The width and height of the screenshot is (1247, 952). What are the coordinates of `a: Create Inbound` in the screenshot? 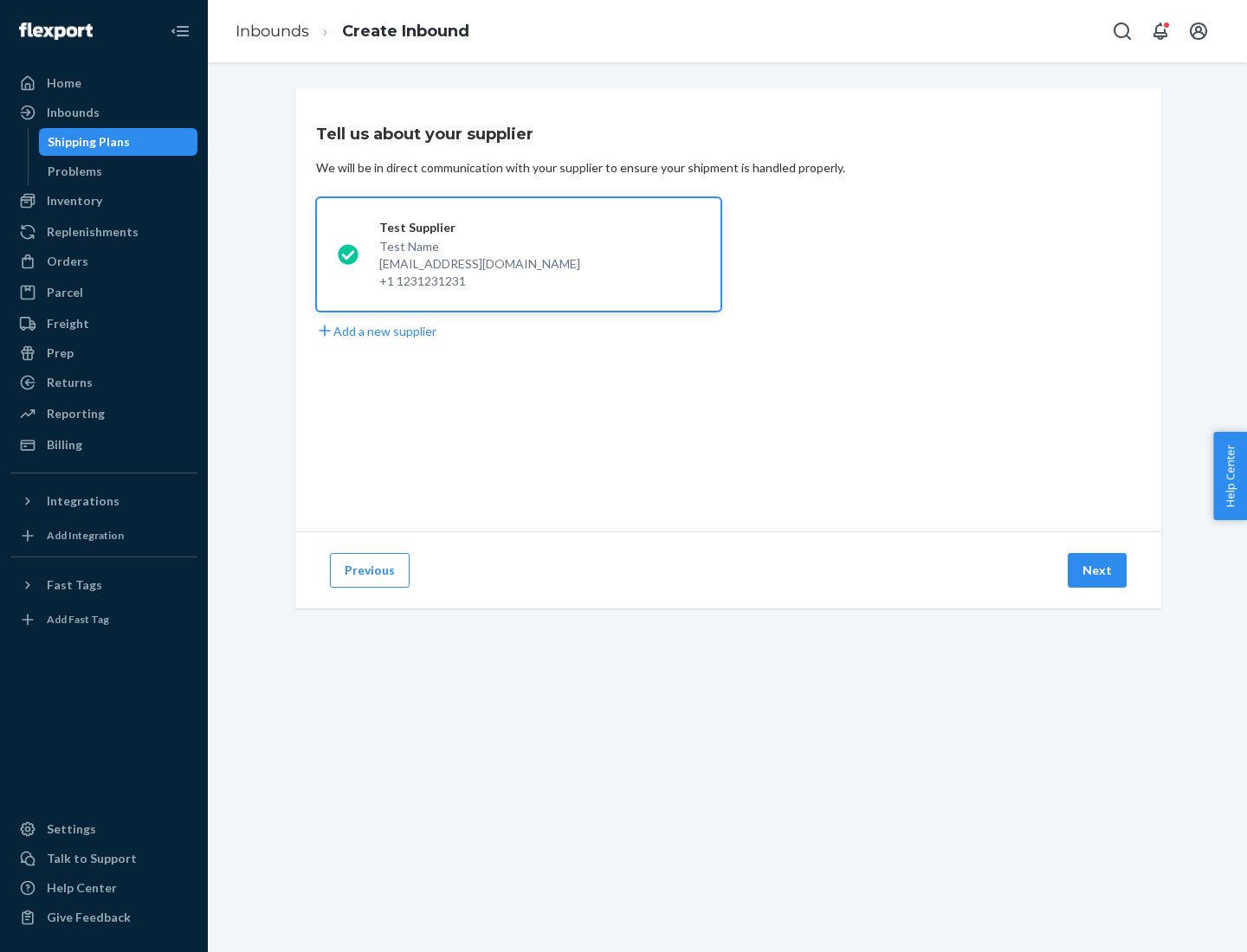 It's located at (405, 31).